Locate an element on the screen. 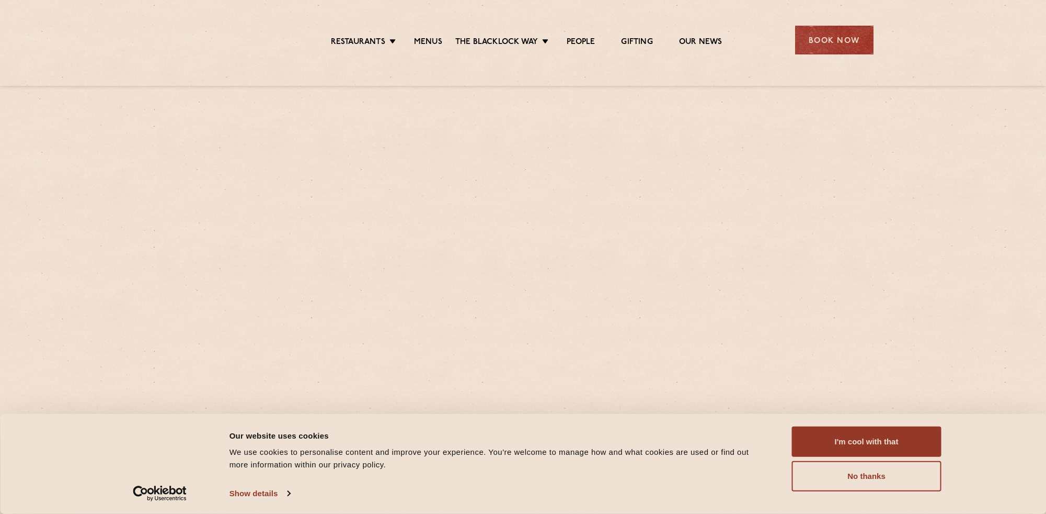 Image resolution: width=1046 pixels, height=514 pixels. a: Menus is located at coordinates (428, 43).